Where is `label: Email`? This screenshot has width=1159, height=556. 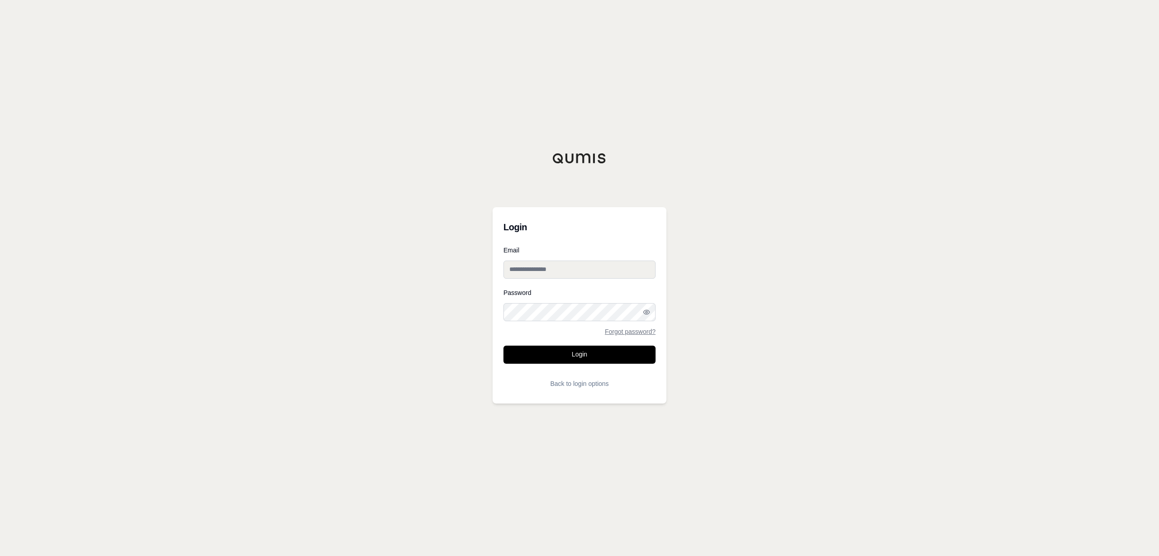
label: Email is located at coordinates (580, 250).